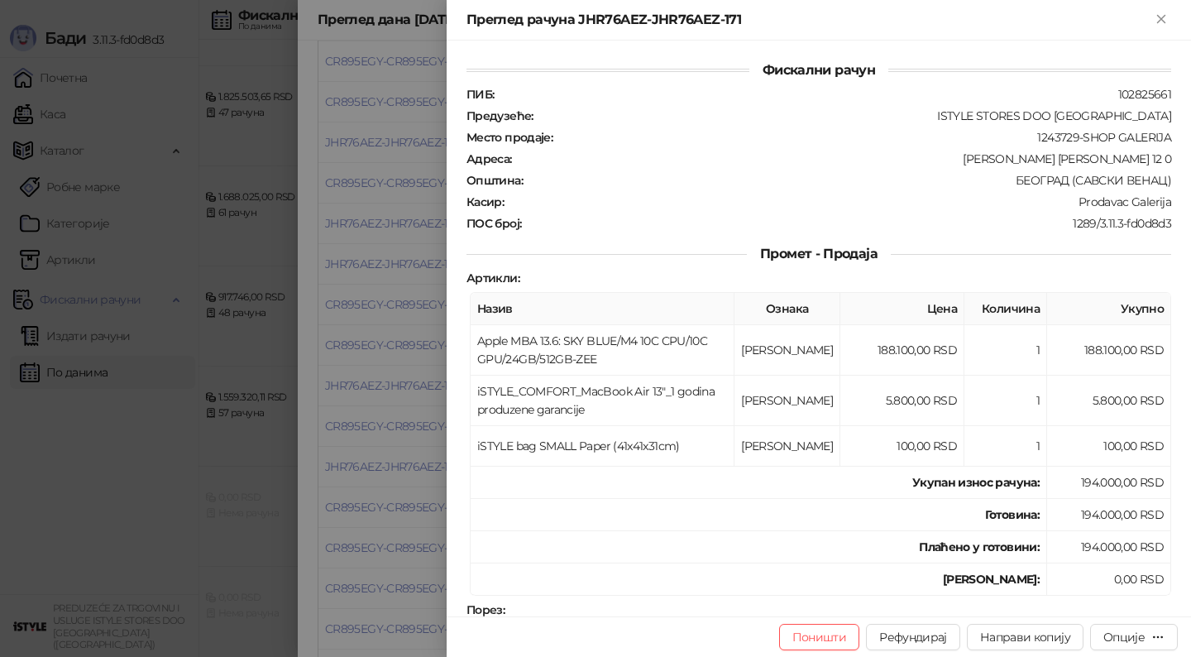  Describe the element at coordinates (1161, 20) in the screenshot. I see `button: Close` at that location.